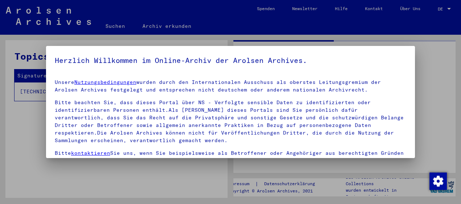 The height and width of the screenshot is (204, 461). I want to click on p: Bitte Sie uns, wenn Sie beispielsweise als Betroffener oder Angehöriger aus berechtigten Gründen ..., so click(230, 157).